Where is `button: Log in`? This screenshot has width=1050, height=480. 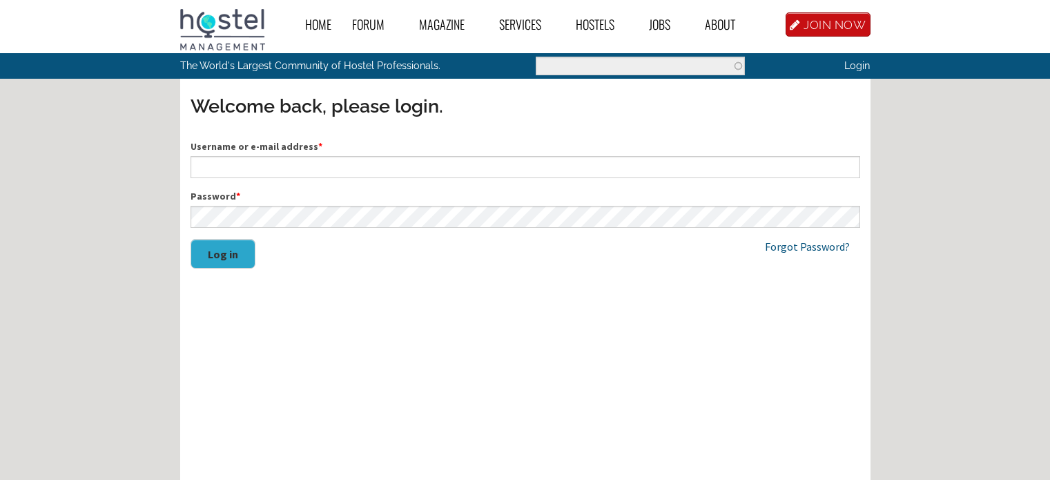 button: Log in is located at coordinates (223, 253).